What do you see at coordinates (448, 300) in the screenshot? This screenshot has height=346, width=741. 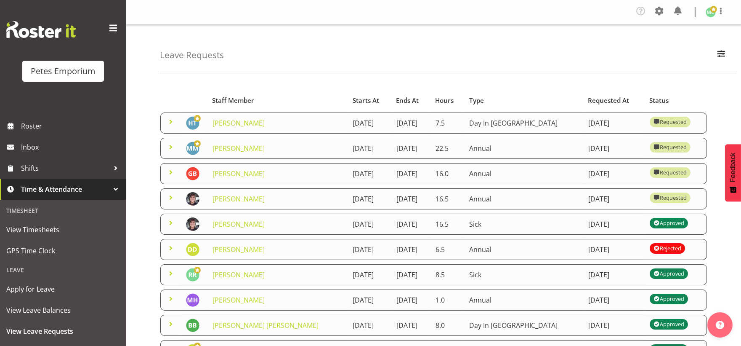 I see `td: 1.0` at bounding box center [448, 300].